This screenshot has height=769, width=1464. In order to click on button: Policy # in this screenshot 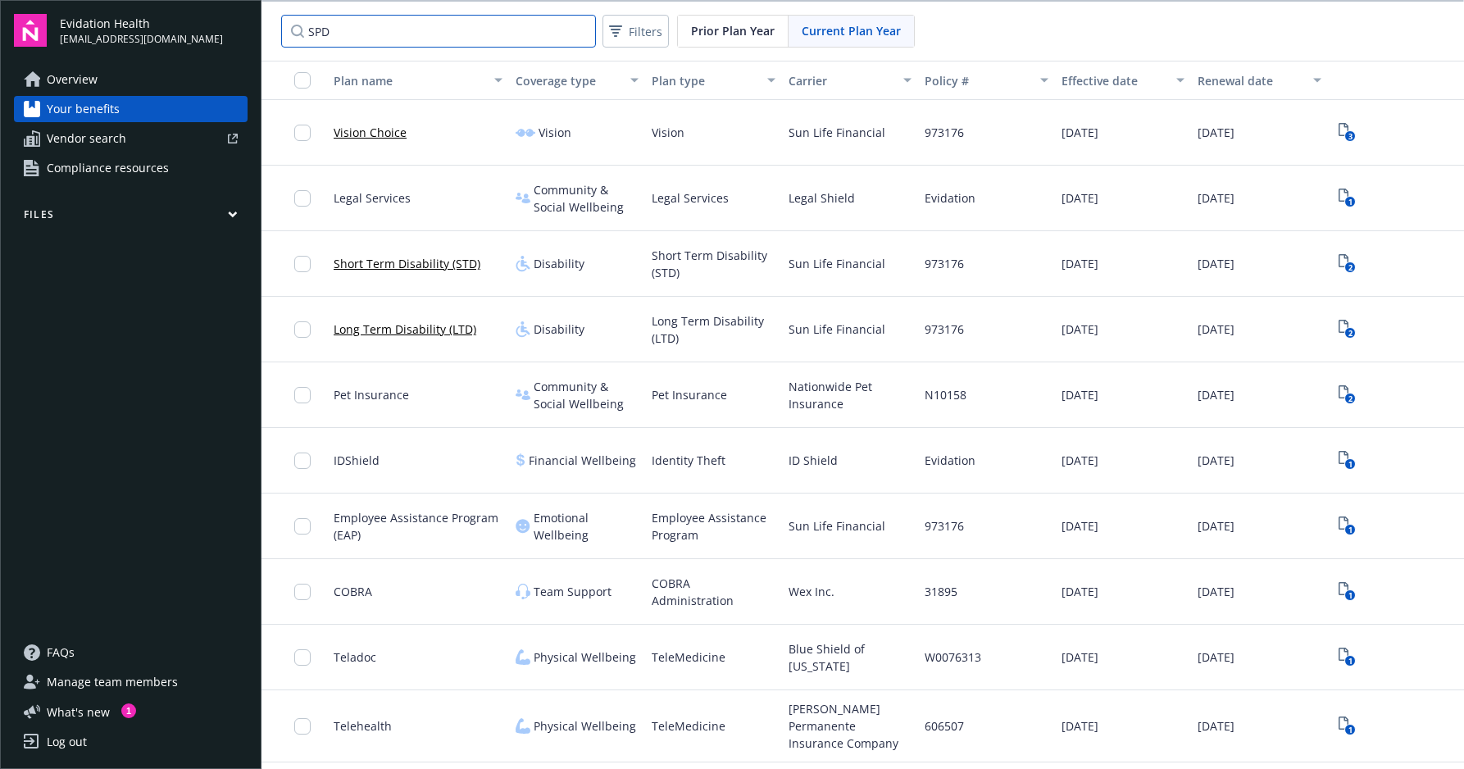, I will do `click(986, 80)`.